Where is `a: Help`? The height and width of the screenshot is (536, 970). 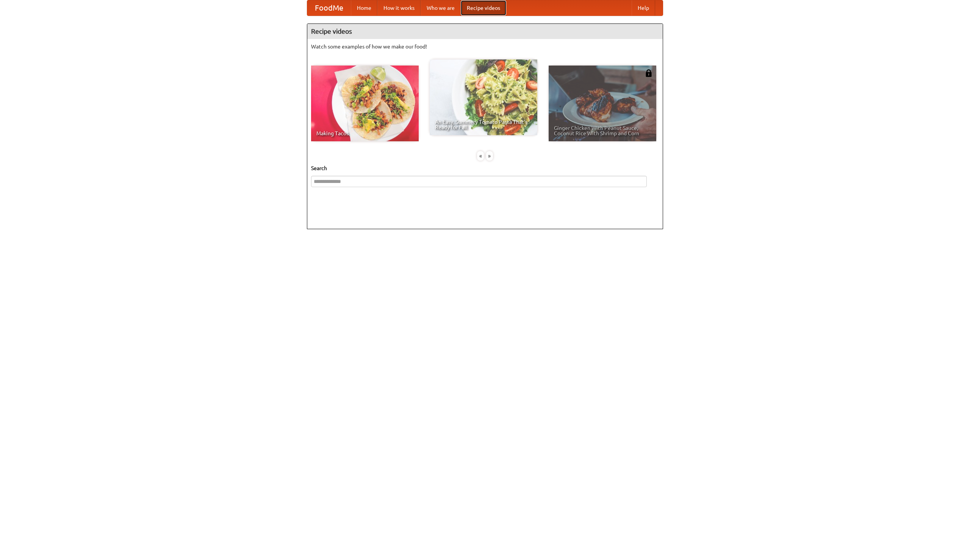
a: Help is located at coordinates (643, 8).